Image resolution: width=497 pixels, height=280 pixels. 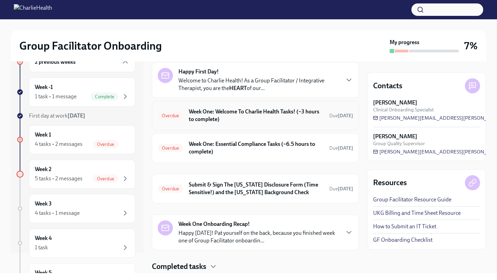 I want to click on h6: Week One: Welcome To Charlie Health Tasks! (~3 hours to complete), so click(x=256, y=116).